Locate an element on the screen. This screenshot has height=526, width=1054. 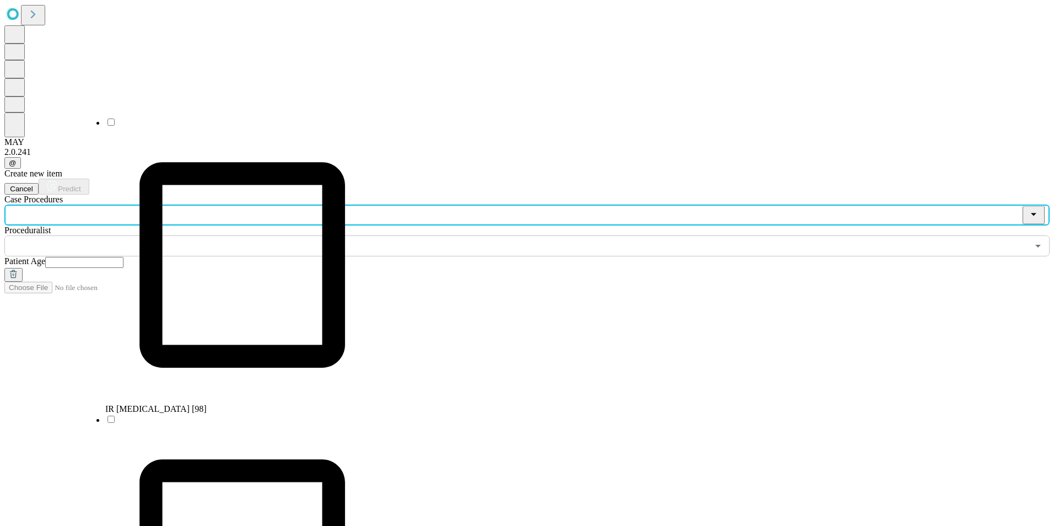
button: Cancel is located at coordinates (21, 188).